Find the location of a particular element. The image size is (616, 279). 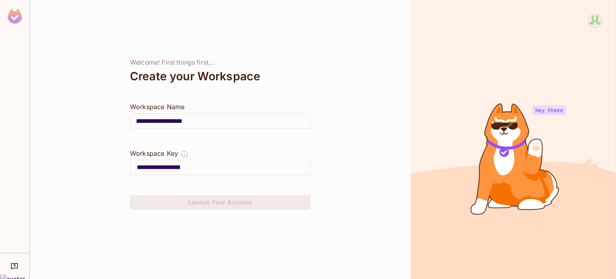

img: kirtishelke63@gmail.com is located at coordinates (595, 21).